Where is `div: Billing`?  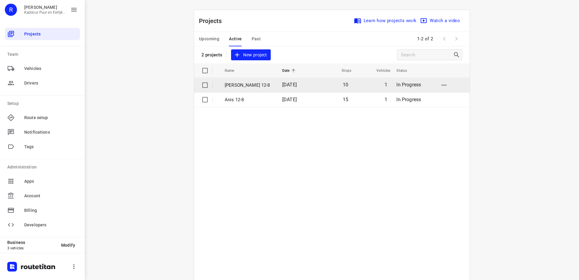 div: Billing is located at coordinates (42, 210).